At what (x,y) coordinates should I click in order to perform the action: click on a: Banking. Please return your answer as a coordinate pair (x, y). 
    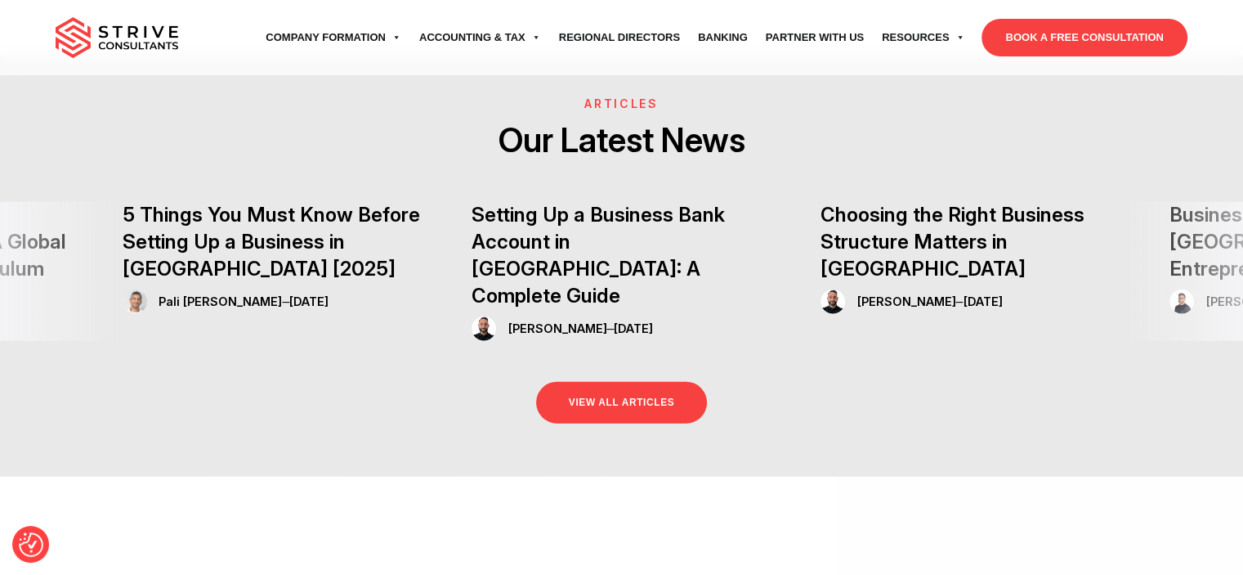
    Looking at the image, I should click on (723, 38).